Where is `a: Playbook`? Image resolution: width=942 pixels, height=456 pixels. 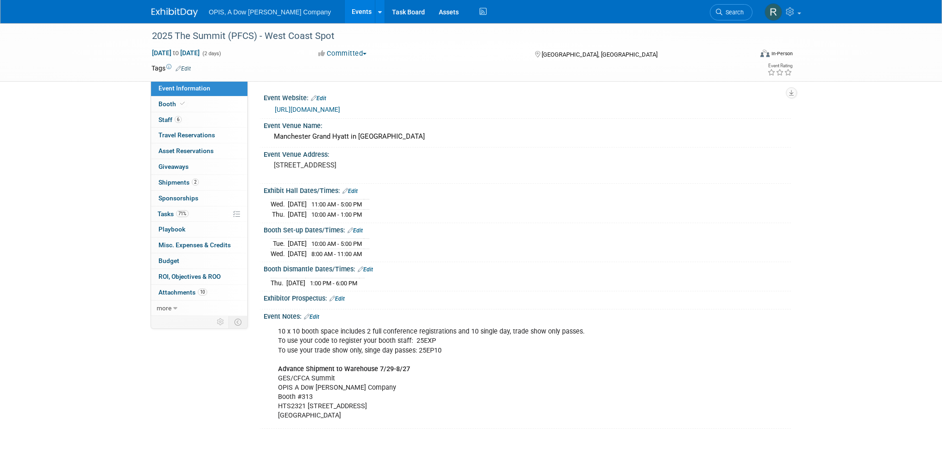 a: Playbook is located at coordinates (199, 229).